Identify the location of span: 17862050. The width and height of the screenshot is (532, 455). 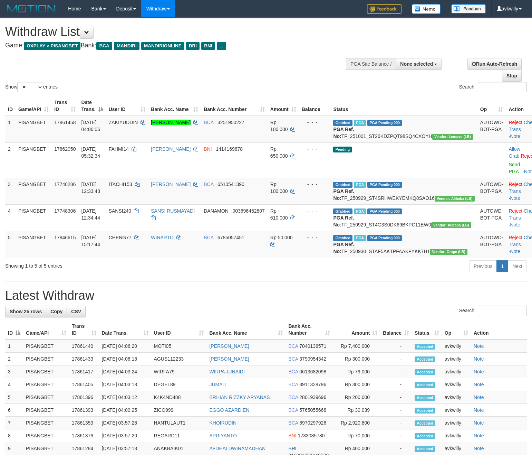
(65, 149).